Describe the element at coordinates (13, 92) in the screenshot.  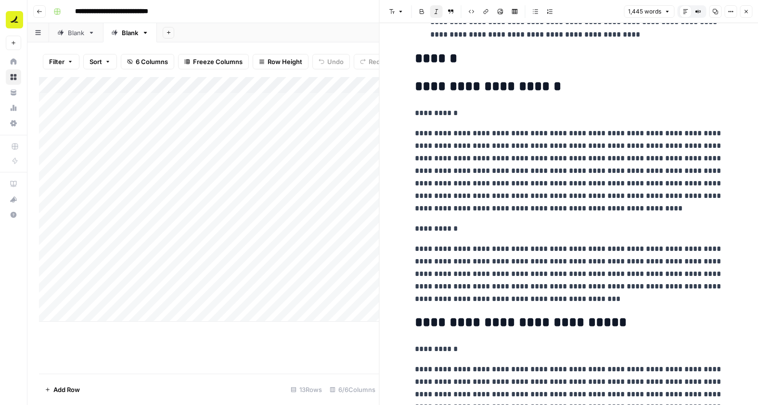
I see `a: Your Data` at that location.